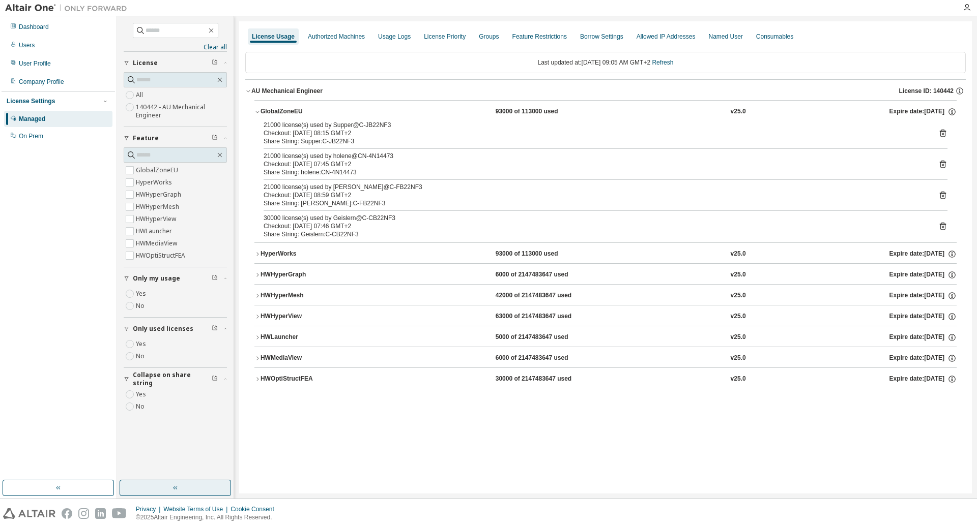 This screenshot has width=977, height=528. I want to click on button: Feature, so click(175, 138).